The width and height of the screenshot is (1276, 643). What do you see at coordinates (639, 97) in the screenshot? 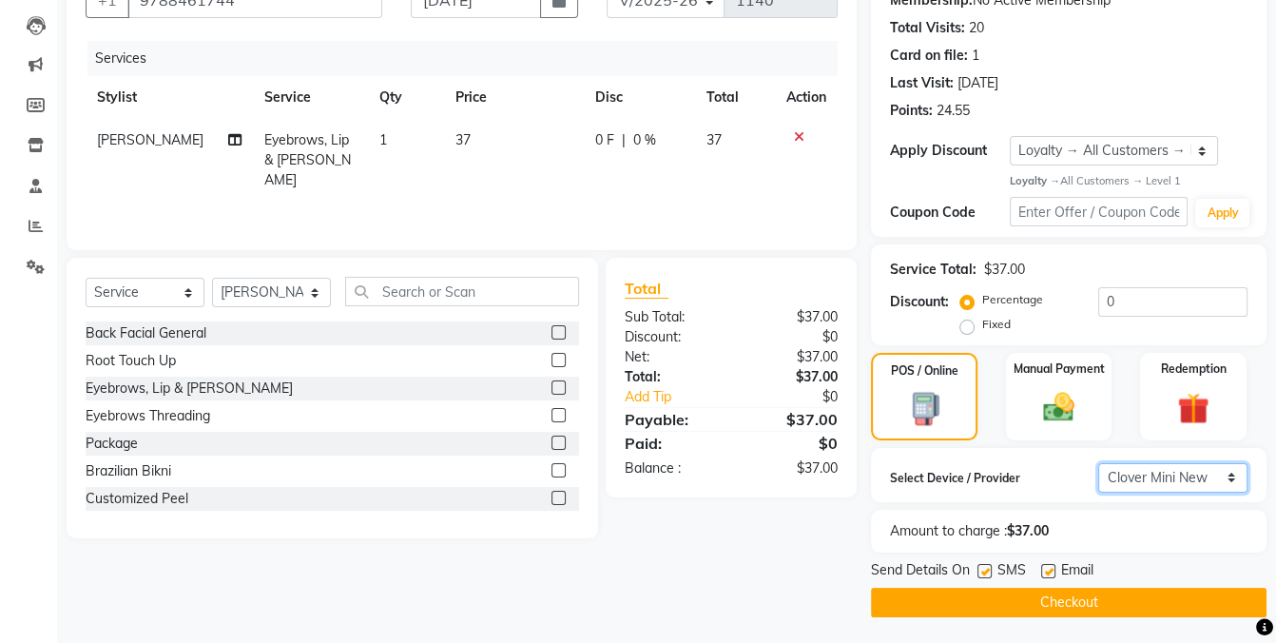
I see `th: Disc` at bounding box center [639, 97].